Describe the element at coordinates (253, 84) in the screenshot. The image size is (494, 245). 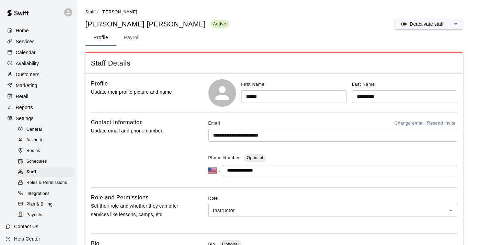
I see `span: First Name` at that location.